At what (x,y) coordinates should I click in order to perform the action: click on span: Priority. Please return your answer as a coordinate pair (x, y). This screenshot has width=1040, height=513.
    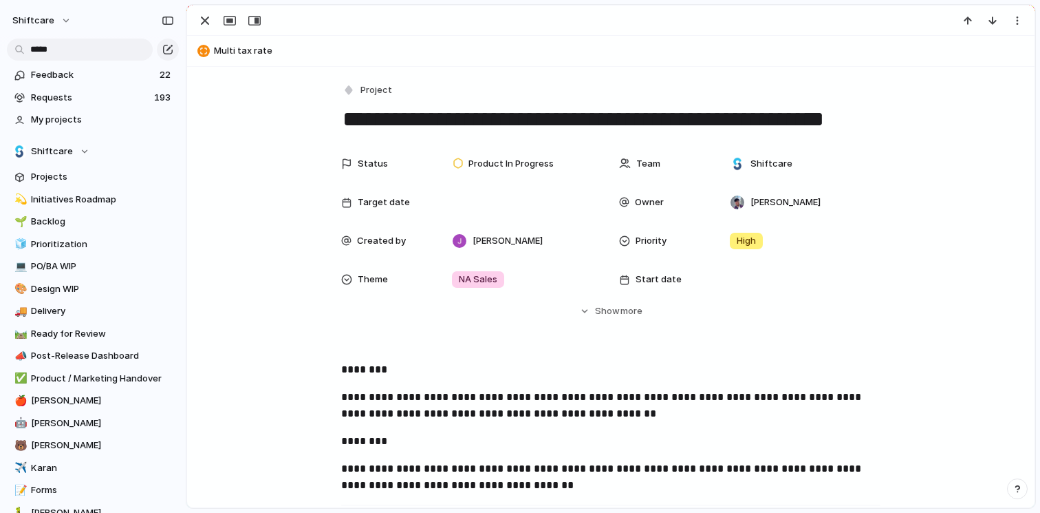
    Looking at the image, I should click on (651, 241).